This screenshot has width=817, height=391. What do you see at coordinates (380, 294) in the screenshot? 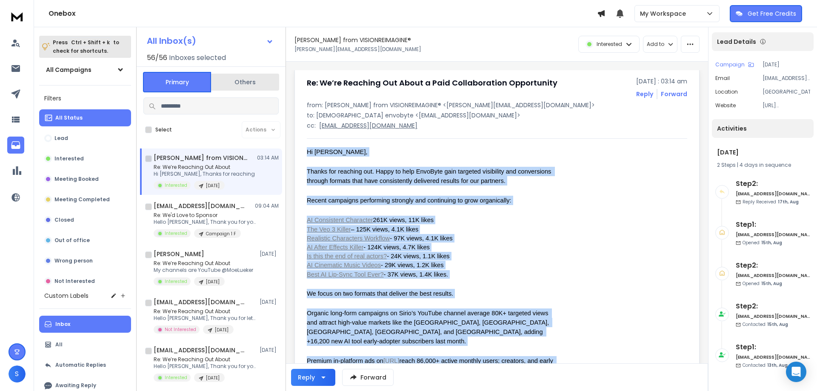
I see `span: We focus on two formats that deliver the best results.` at bounding box center [380, 294].